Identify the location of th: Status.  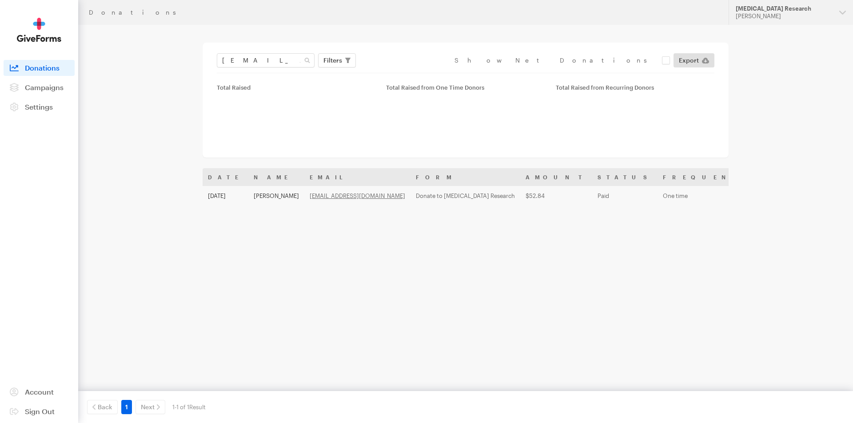
(624, 177).